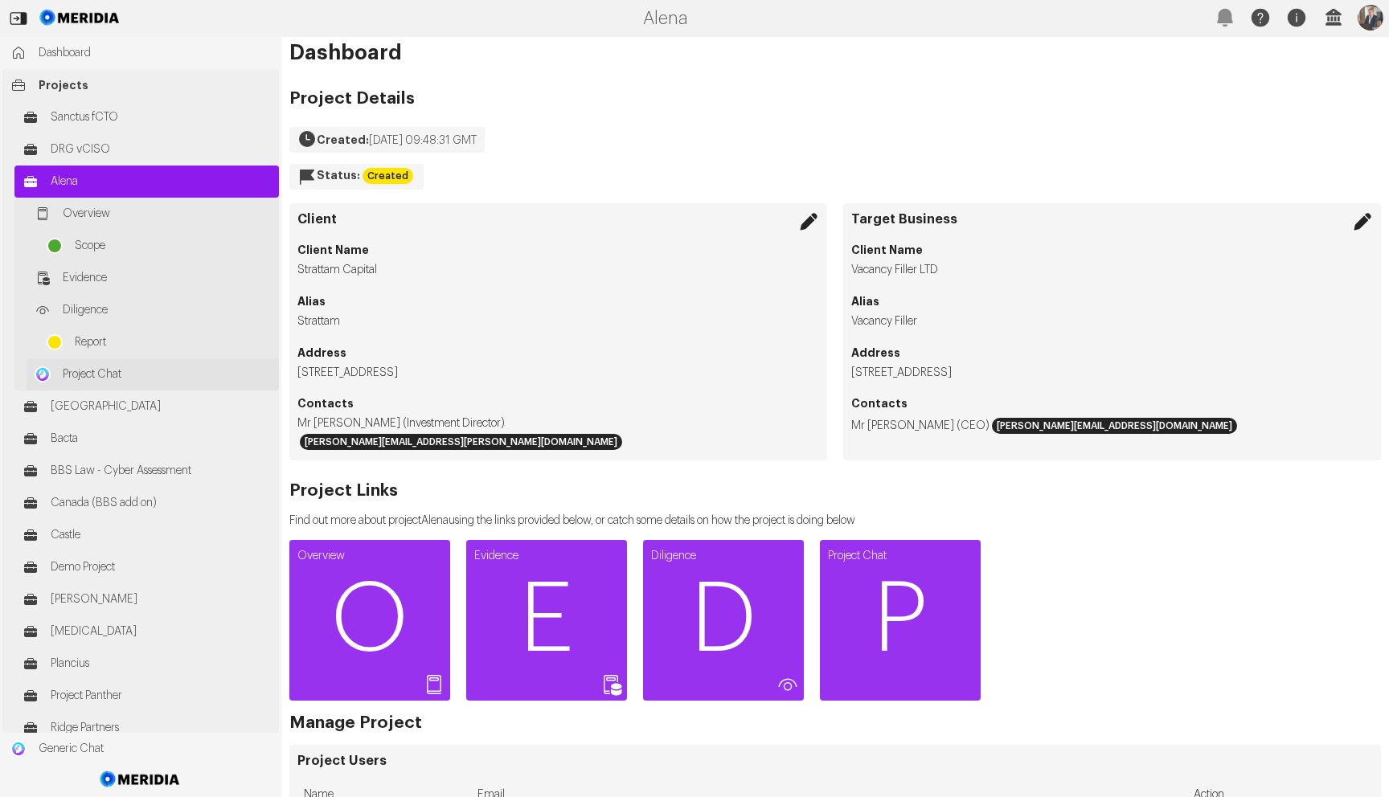 The image size is (1389, 797). What do you see at coordinates (558, 321) in the screenshot?
I see `li: Strattam` at bounding box center [558, 321].